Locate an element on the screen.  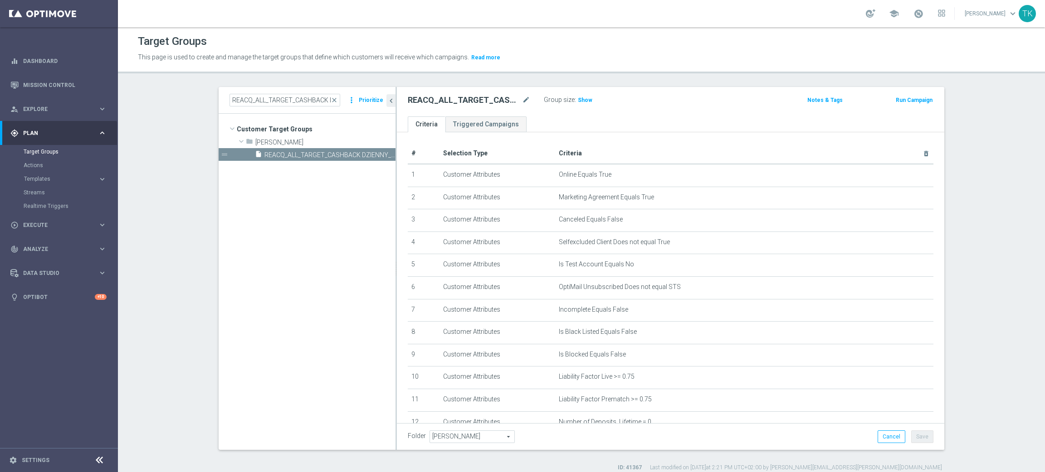
div: Templates keyboard_arrow_right is located at coordinates (65, 179).